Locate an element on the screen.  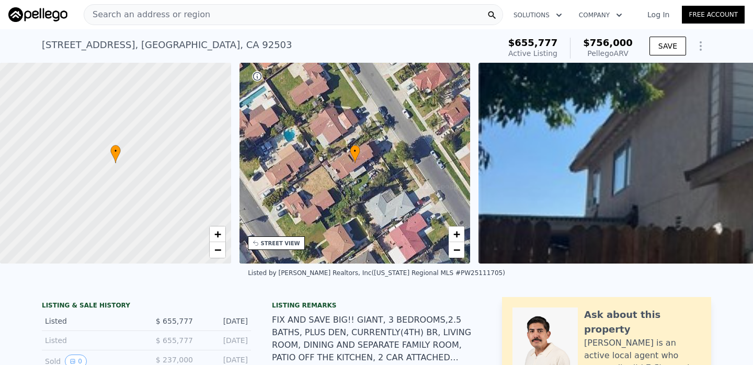
button: Show Options is located at coordinates (701, 46).